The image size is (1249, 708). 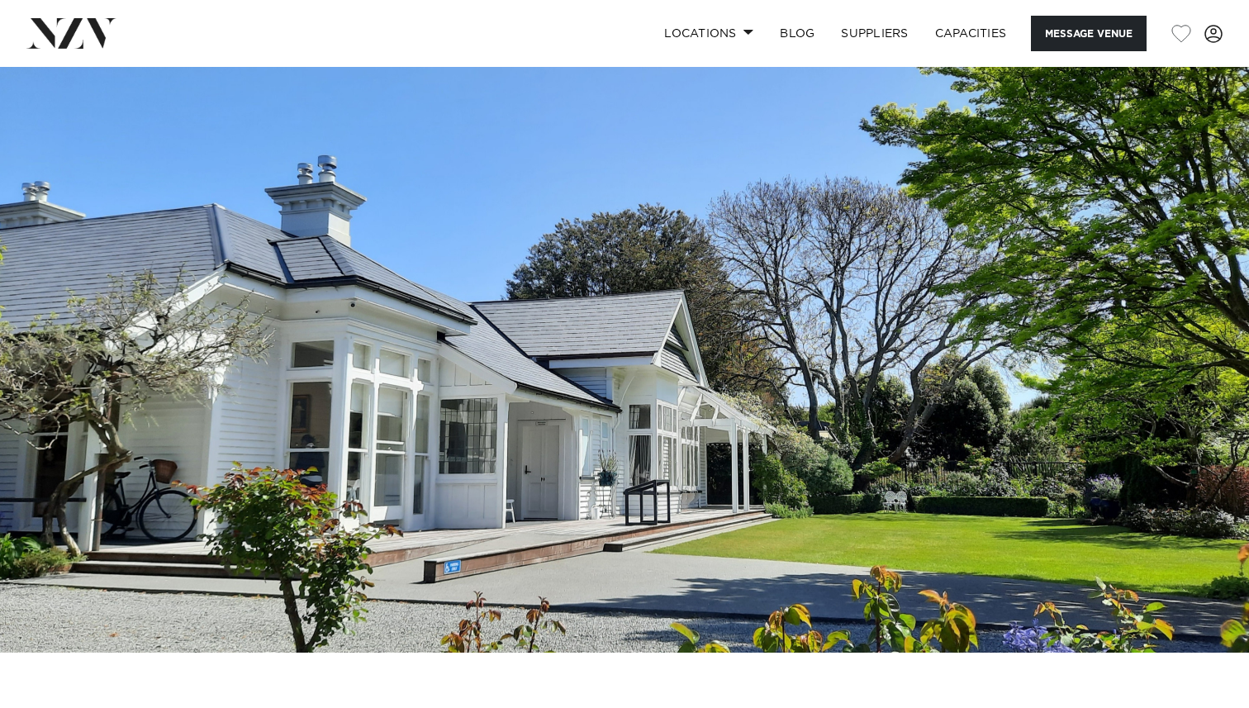 I want to click on img: nzv-logo.png, so click(x=71, y=33).